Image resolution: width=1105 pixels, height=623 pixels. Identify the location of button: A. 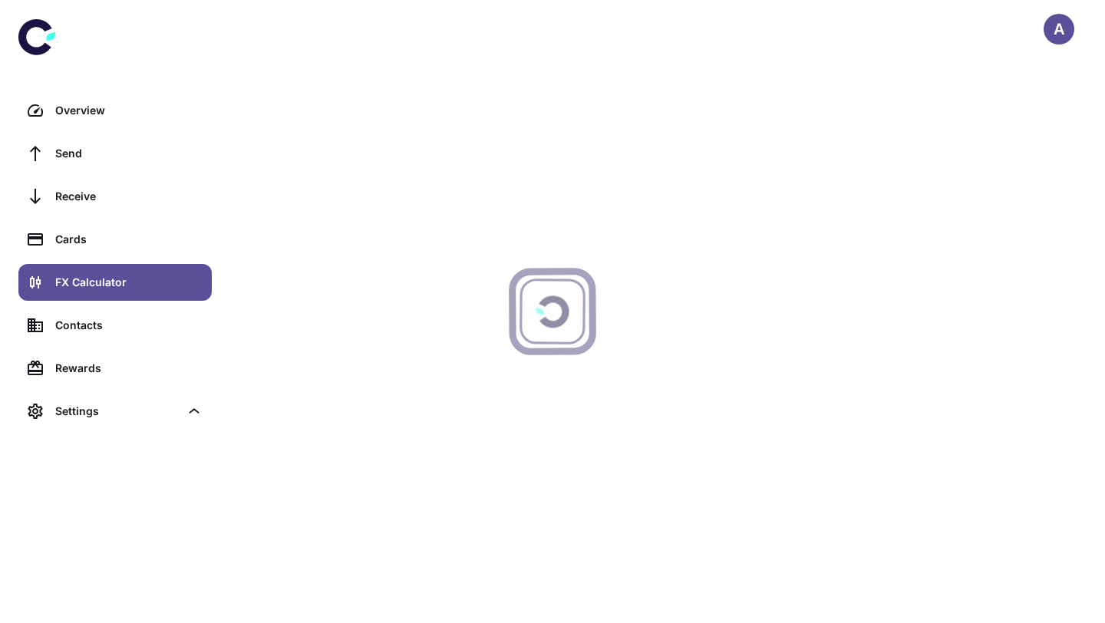
(1059, 29).